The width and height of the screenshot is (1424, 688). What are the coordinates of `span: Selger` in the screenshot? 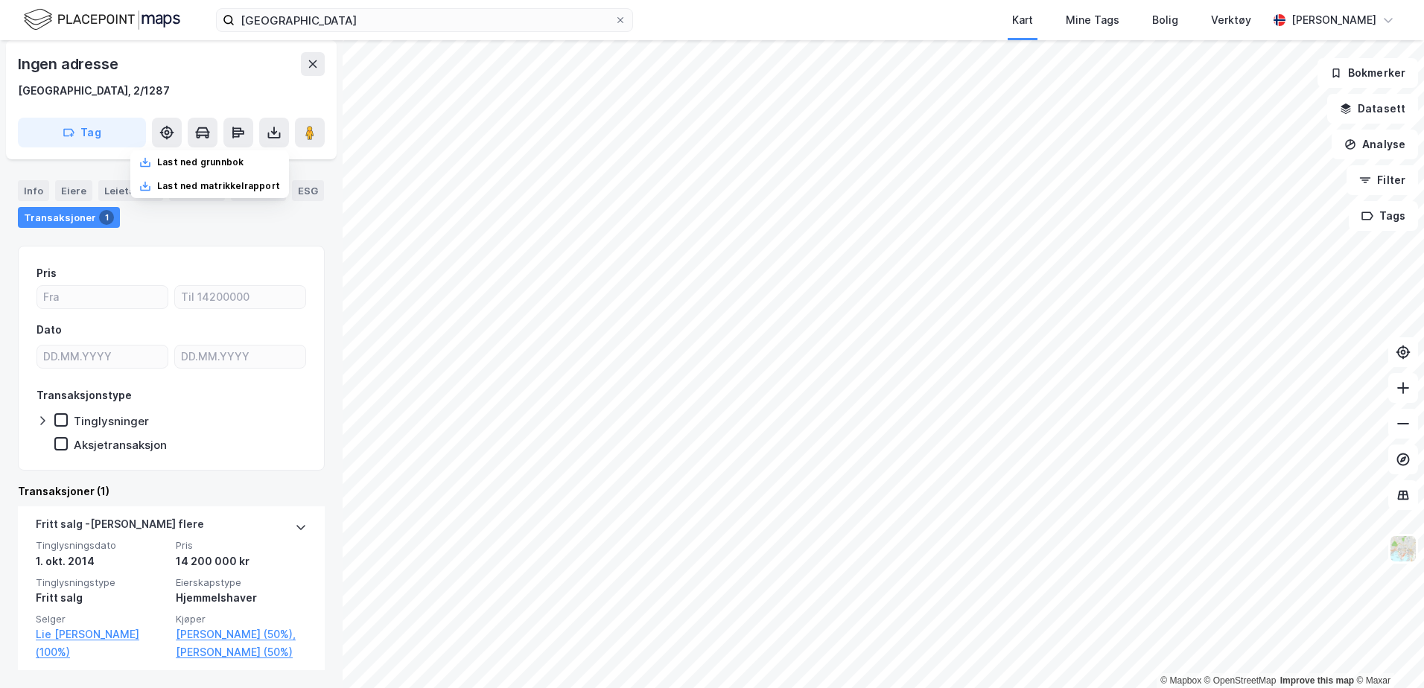 It's located at (101, 619).